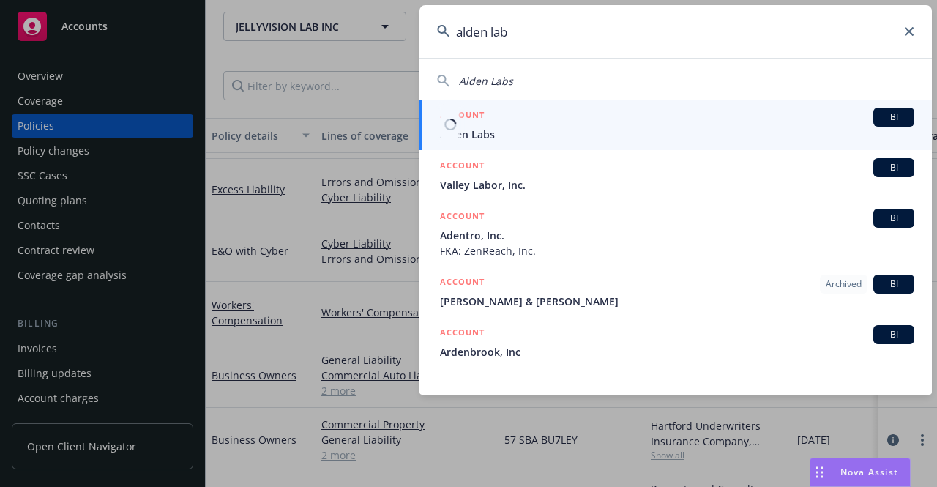 This screenshot has width=937, height=487. I want to click on div: Drag to move, so click(819, 472).